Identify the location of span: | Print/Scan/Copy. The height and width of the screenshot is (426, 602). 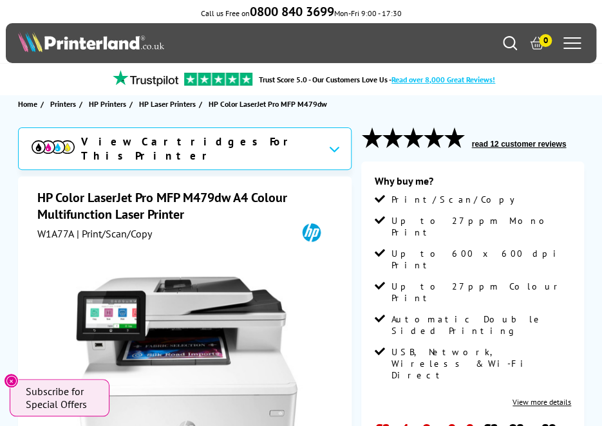
(114, 234).